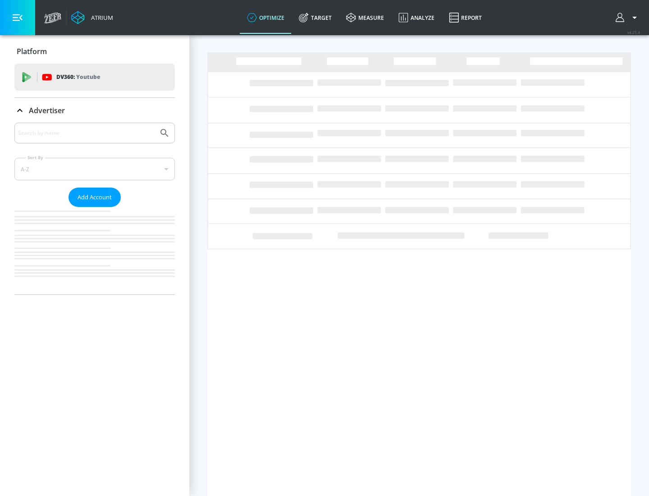 Image resolution: width=649 pixels, height=496 pixels. Describe the element at coordinates (417, 18) in the screenshot. I see `a: Analyze` at that location.